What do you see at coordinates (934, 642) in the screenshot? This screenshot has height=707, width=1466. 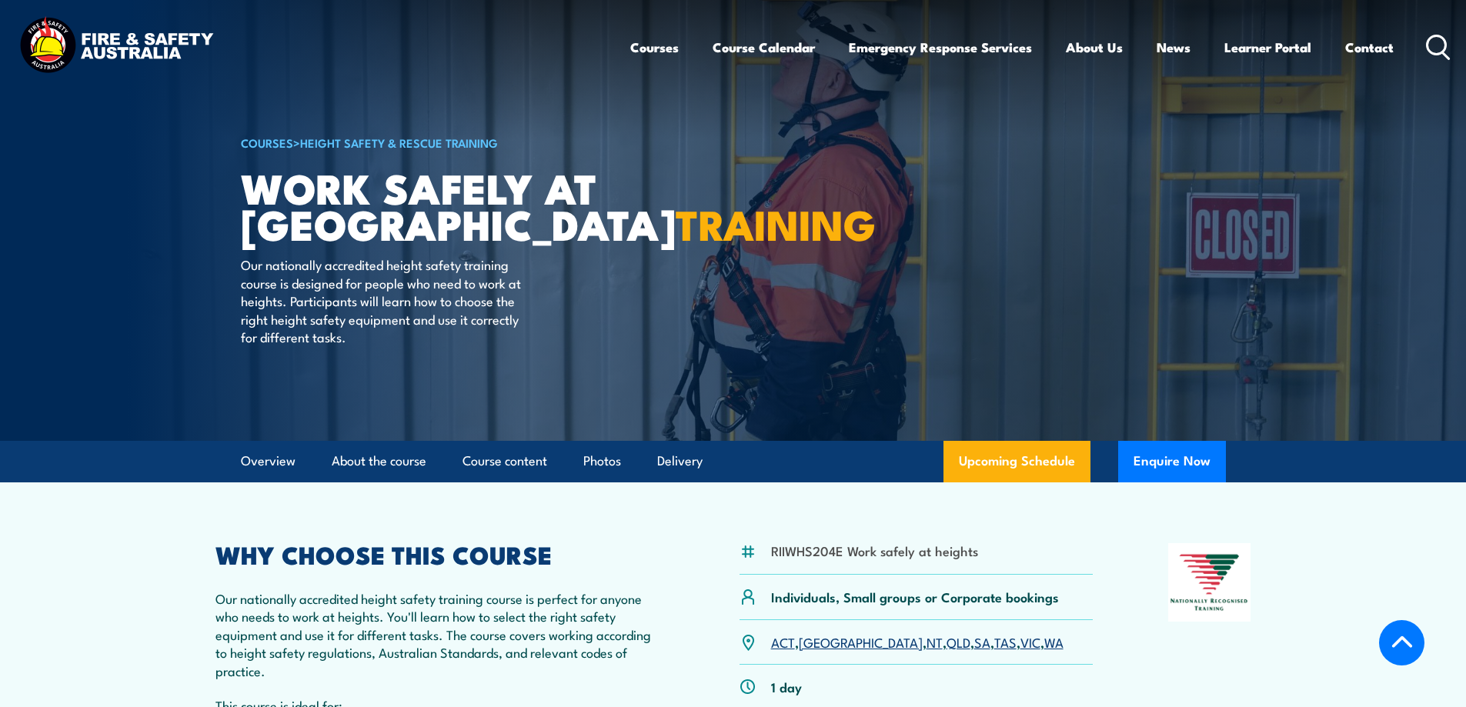 I see `a: NT` at bounding box center [934, 642].